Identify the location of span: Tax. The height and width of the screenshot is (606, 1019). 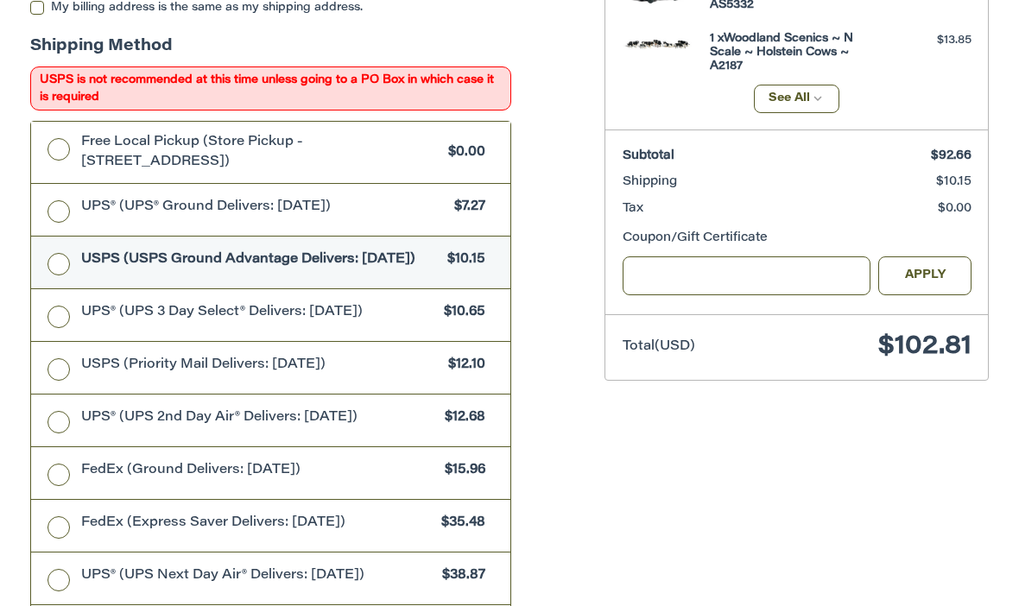
(633, 209).